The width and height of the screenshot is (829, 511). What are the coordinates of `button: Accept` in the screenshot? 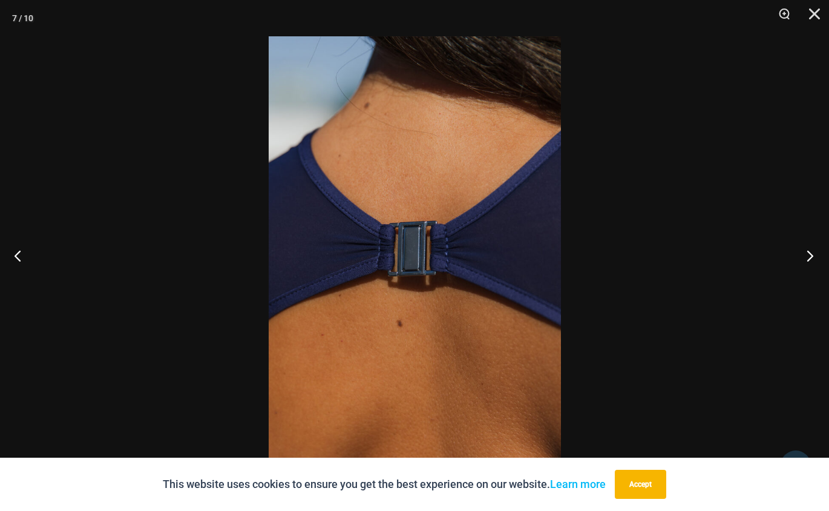 It's located at (640, 484).